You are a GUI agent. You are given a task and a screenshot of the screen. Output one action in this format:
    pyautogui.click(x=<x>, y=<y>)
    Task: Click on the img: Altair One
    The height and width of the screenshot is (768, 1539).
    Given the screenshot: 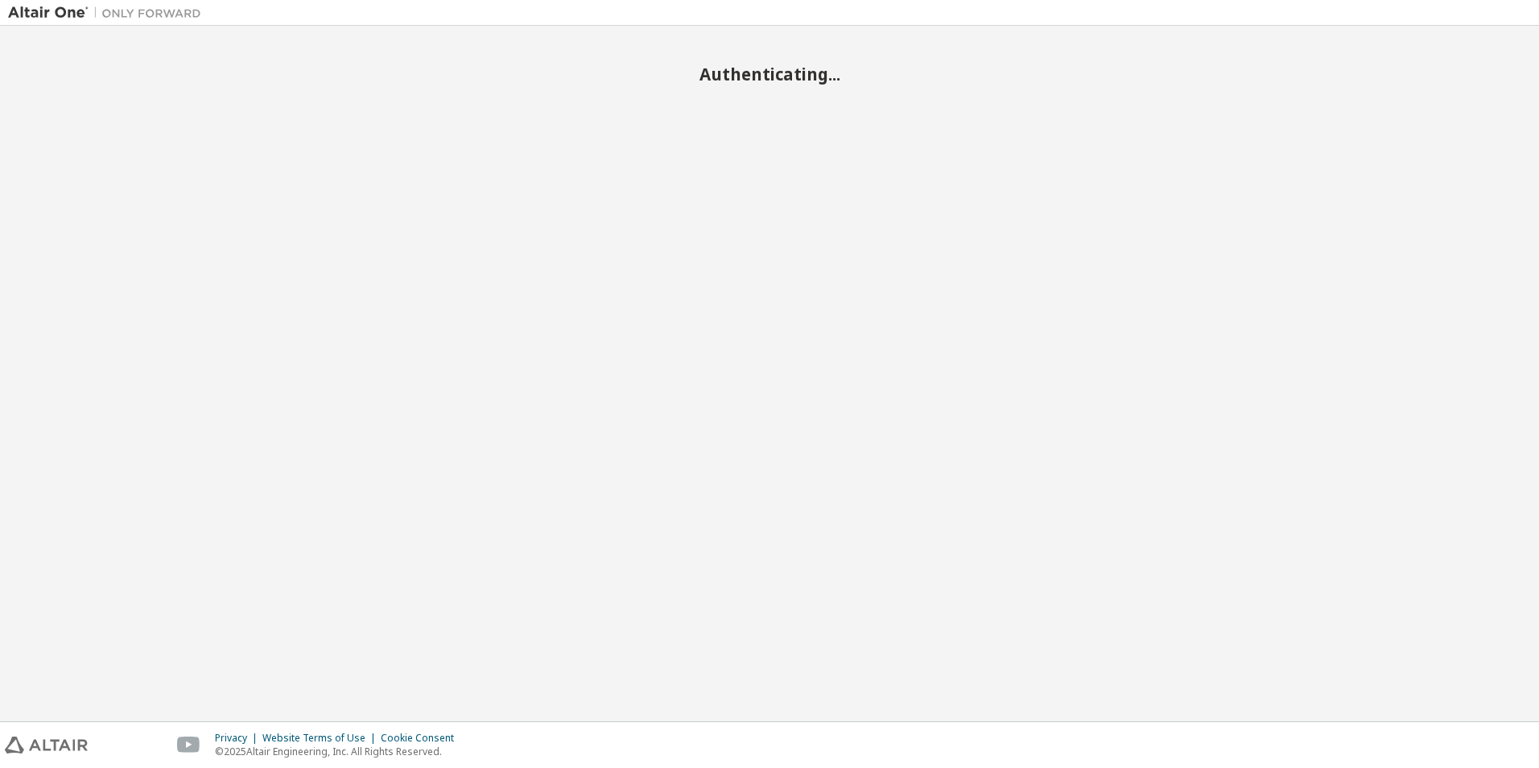 What is the action you would take?
    pyautogui.click(x=109, y=13)
    